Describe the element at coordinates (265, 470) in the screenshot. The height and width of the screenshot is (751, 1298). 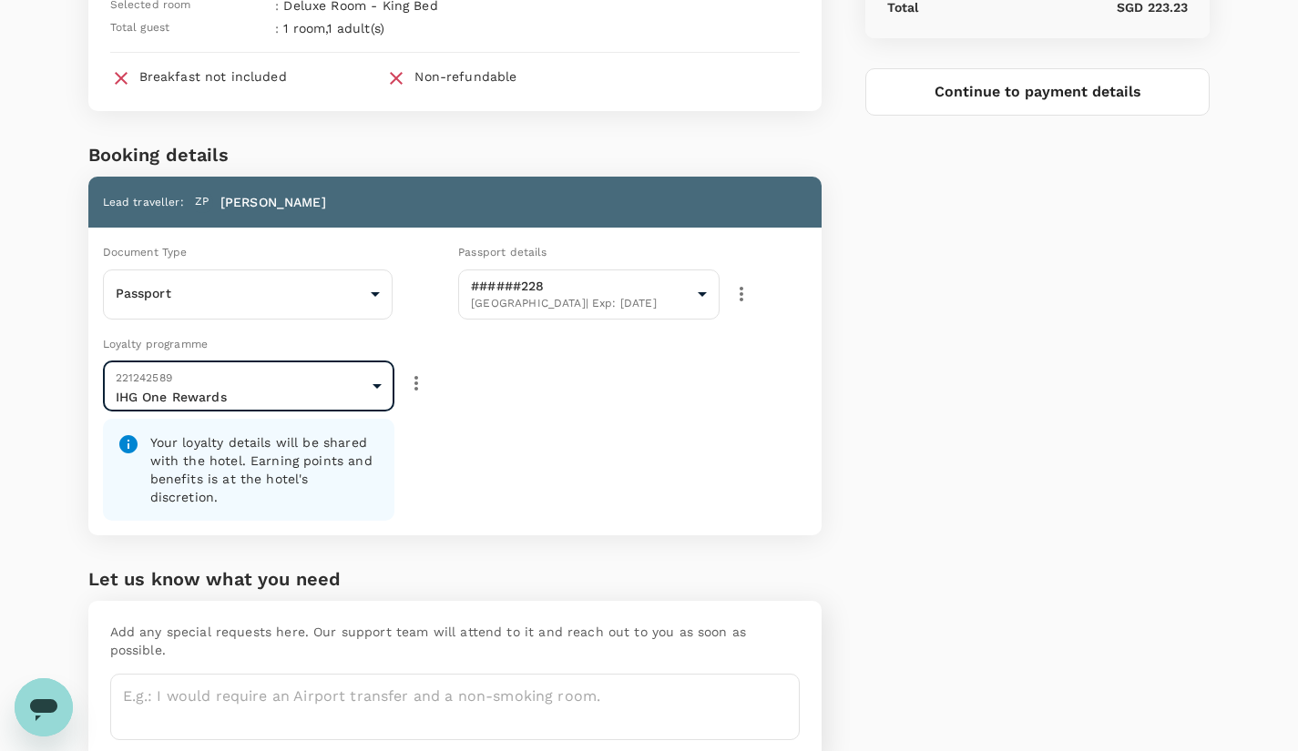
I see `p: Your loyalty details will be shared with the hotel. Earning points and benefits is at the hotel's...` at that location.